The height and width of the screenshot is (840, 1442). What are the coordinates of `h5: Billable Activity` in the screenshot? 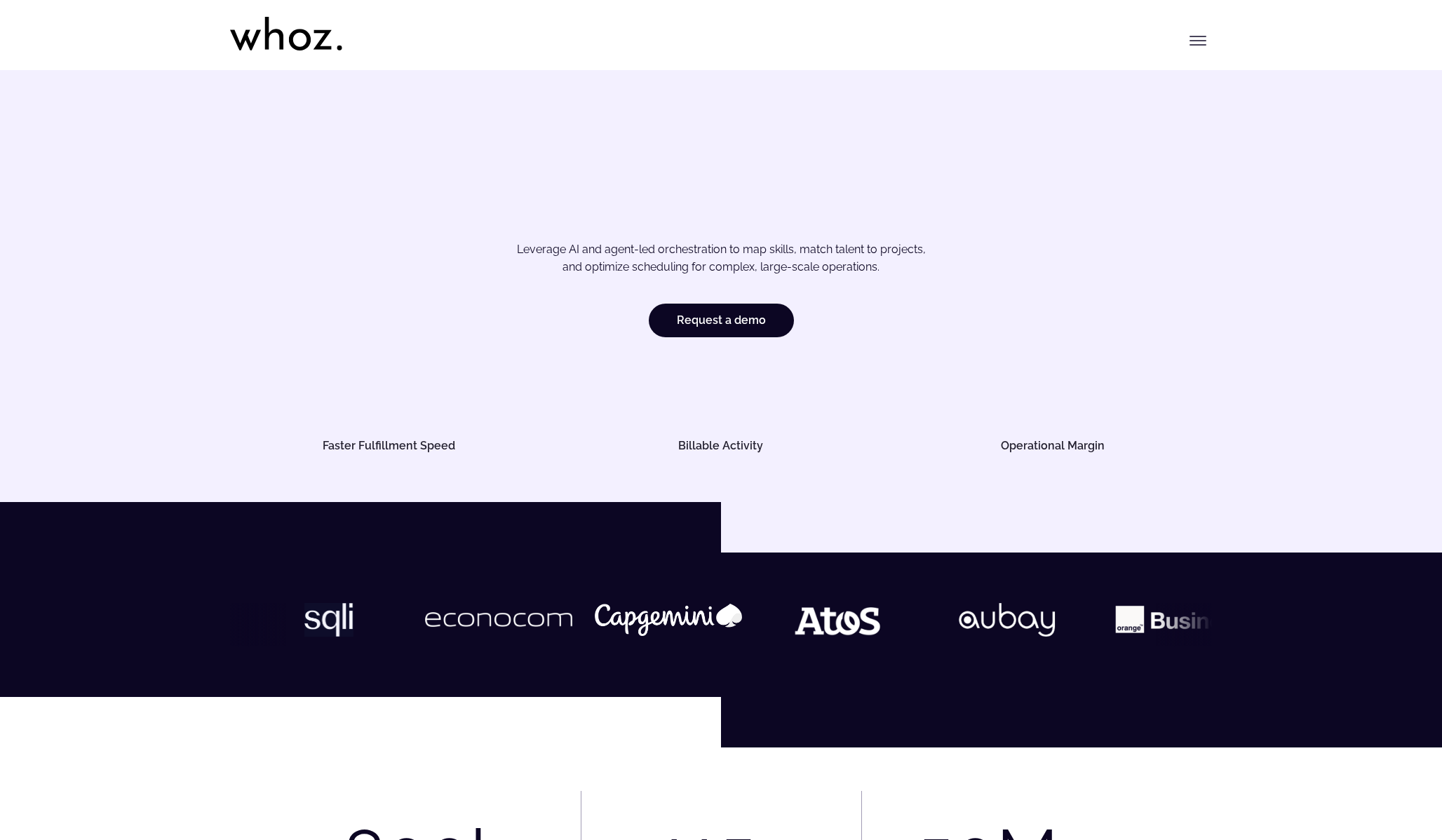 It's located at (721, 446).